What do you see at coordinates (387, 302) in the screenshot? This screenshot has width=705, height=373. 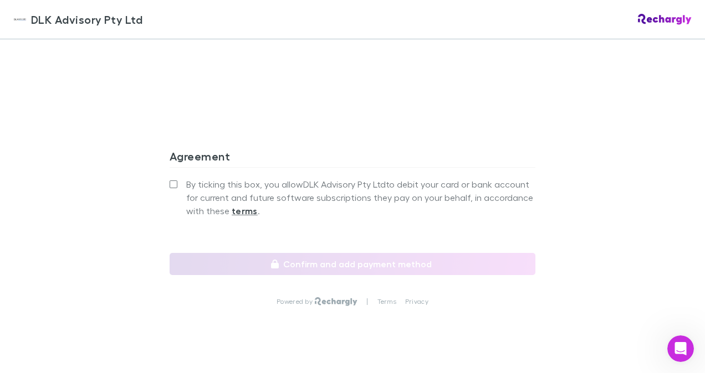 I see `p: Terms` at bounding box center [387, 302].